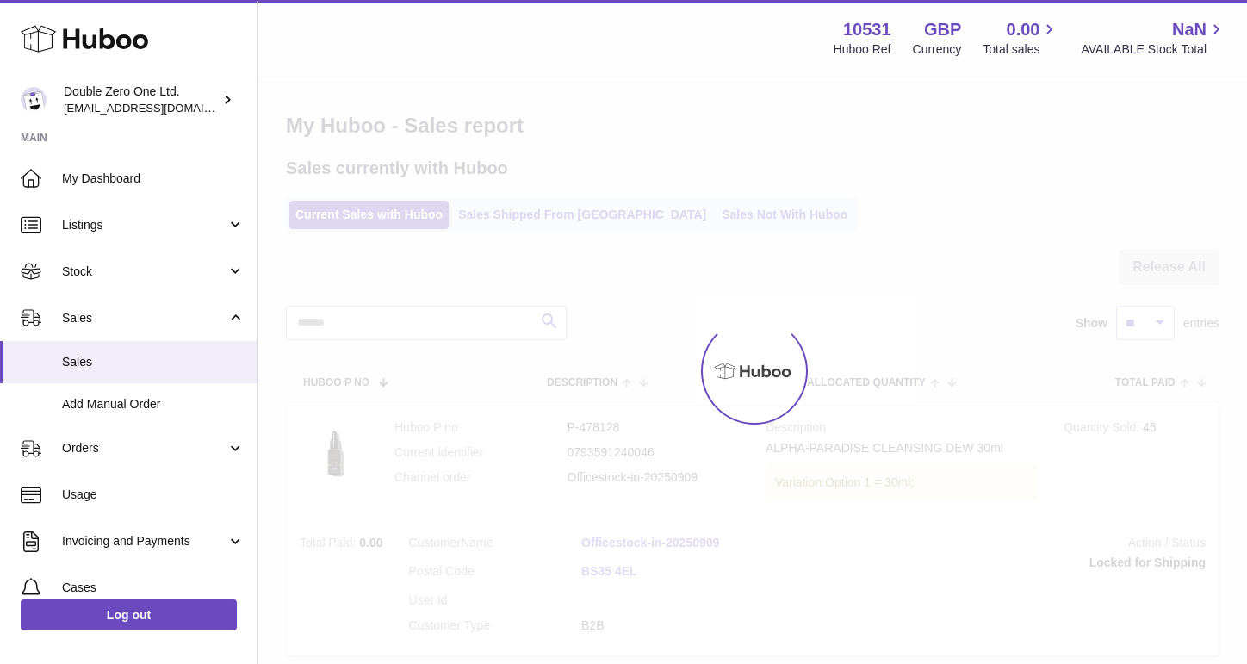 This screenshot has height=664, width=1247. What do you see at coordinates (867, 29) in the screenshot?
I see `strong: 10531` at bounding box center [867, 29].